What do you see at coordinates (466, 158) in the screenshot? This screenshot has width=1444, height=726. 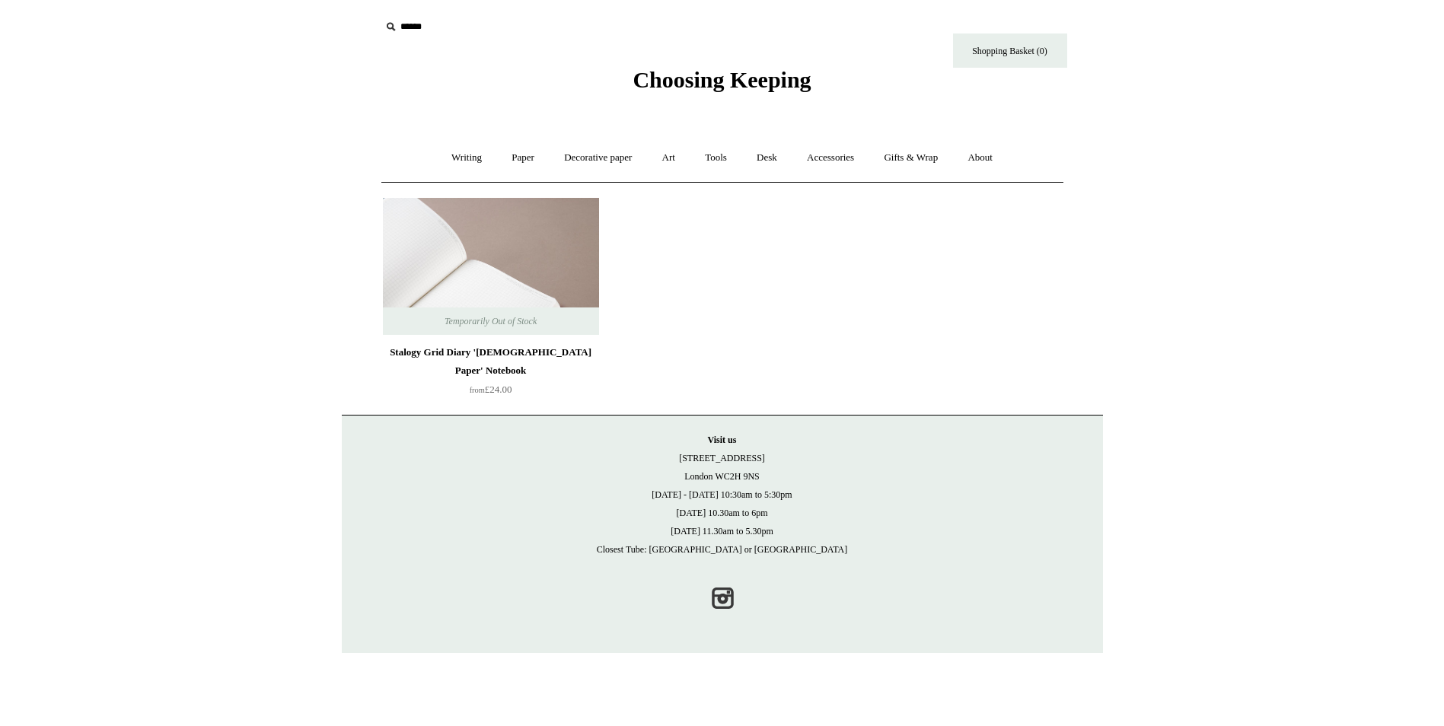 I see `a: Writing` at bounding box center [466, 158].